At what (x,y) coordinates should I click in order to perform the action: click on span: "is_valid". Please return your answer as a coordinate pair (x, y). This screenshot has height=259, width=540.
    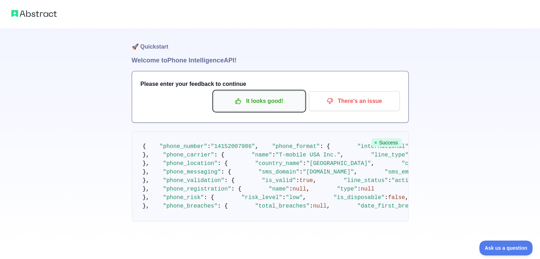
    Looking at the image, I should click on (279, 181).